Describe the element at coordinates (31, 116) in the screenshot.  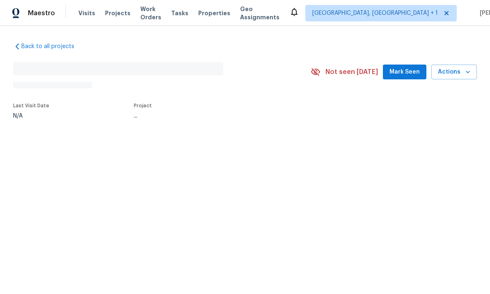
I see `div: N/A` at that location.